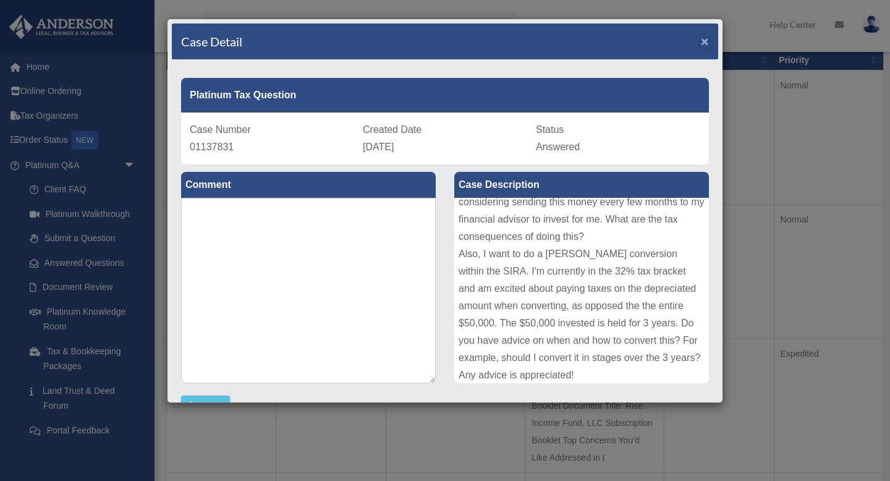  What do you see at coordinates (549, 129) in the screenshot?
I see `span: Status` at bounding box center [549, 129].